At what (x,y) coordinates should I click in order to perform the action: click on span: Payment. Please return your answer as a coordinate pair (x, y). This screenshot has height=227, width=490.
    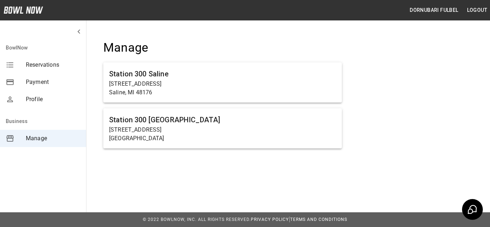
    Looking at the image, I should click on (53, 82).